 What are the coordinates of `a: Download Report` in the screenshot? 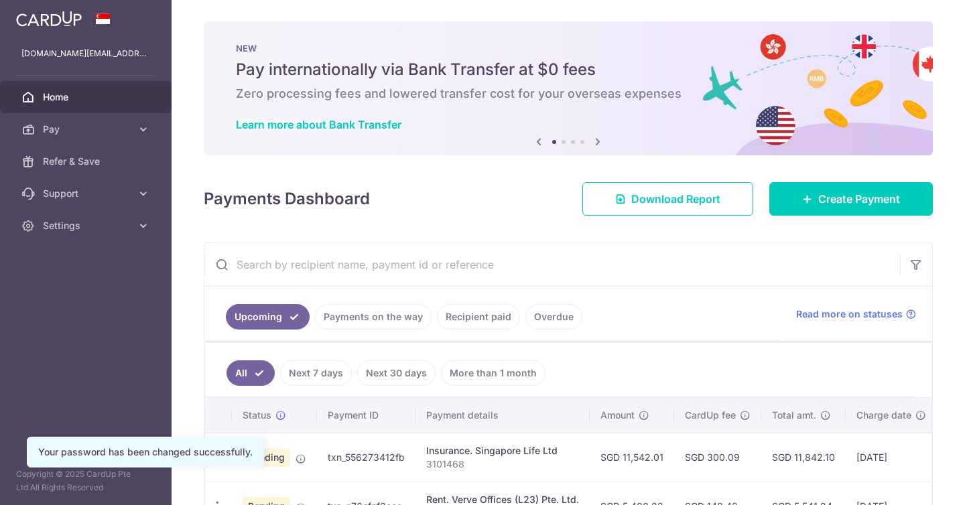 It's located at (668, 199).